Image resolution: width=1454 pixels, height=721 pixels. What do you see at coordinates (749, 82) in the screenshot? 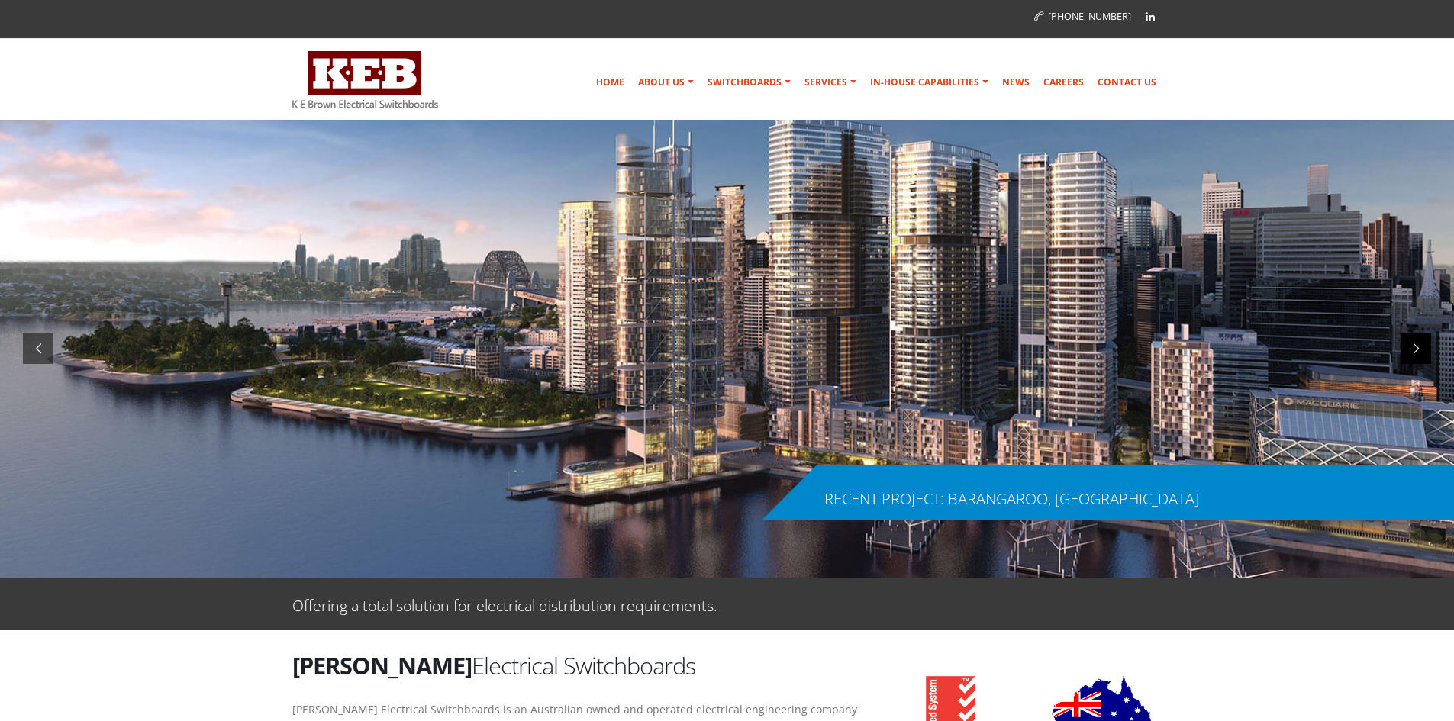
I see `a: Switchboards` at bounding box center [749, 82].